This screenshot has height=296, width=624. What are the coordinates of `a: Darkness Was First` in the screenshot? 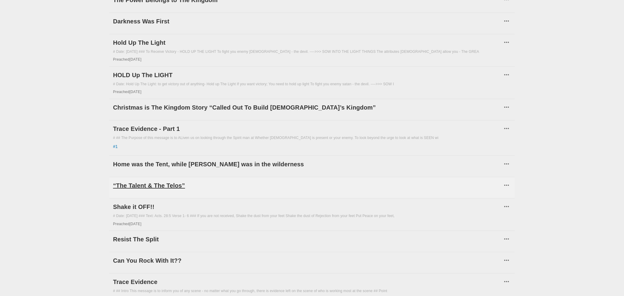 It's located at (307, 21).